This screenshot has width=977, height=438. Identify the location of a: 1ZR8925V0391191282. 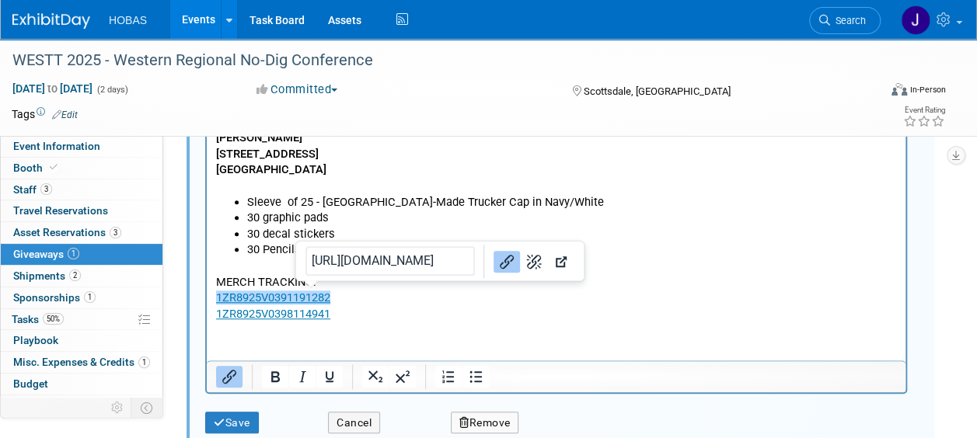
(66, 238).